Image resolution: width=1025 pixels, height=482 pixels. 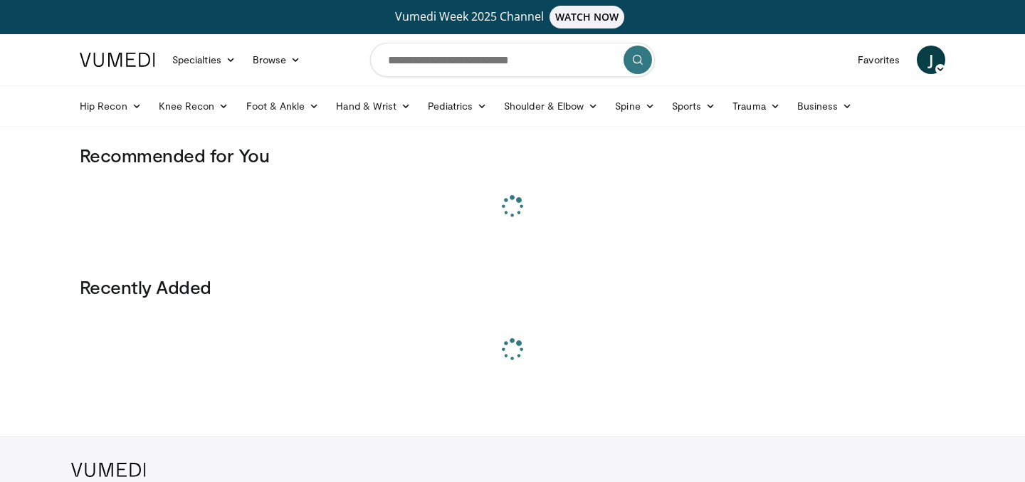 I want to click on a: Vumedi Week 2025 ChannelWATCH NOW, so click(x=513, y=17).